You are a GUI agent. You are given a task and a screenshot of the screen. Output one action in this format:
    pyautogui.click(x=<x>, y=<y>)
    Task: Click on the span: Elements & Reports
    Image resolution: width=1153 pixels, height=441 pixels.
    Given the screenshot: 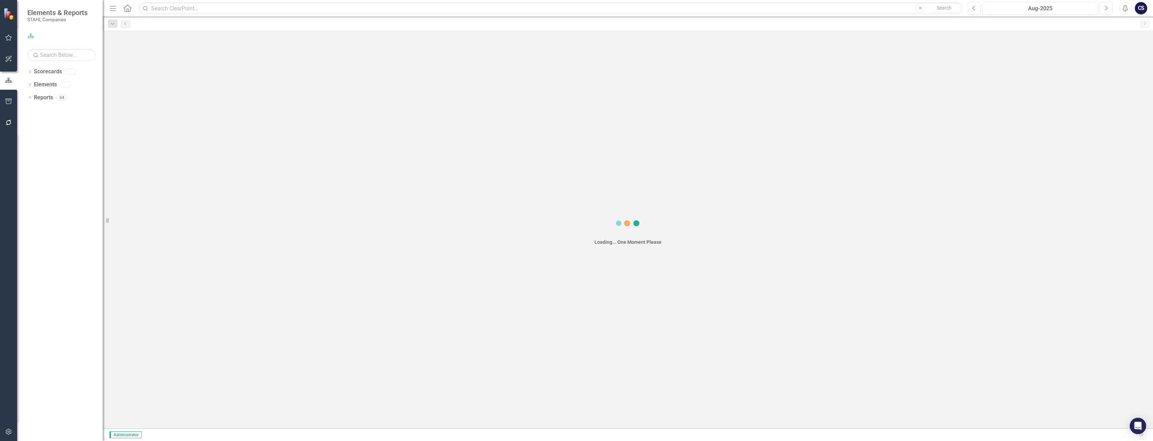 What is the action you would take?
    pyautogui.click(x=57, y=13)
    